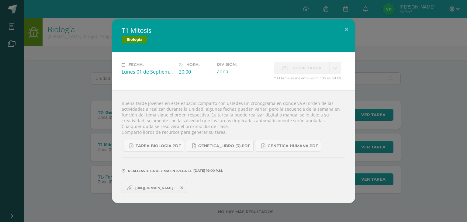  I want to click on span: Genética humana.pdf, so click(293, 146).